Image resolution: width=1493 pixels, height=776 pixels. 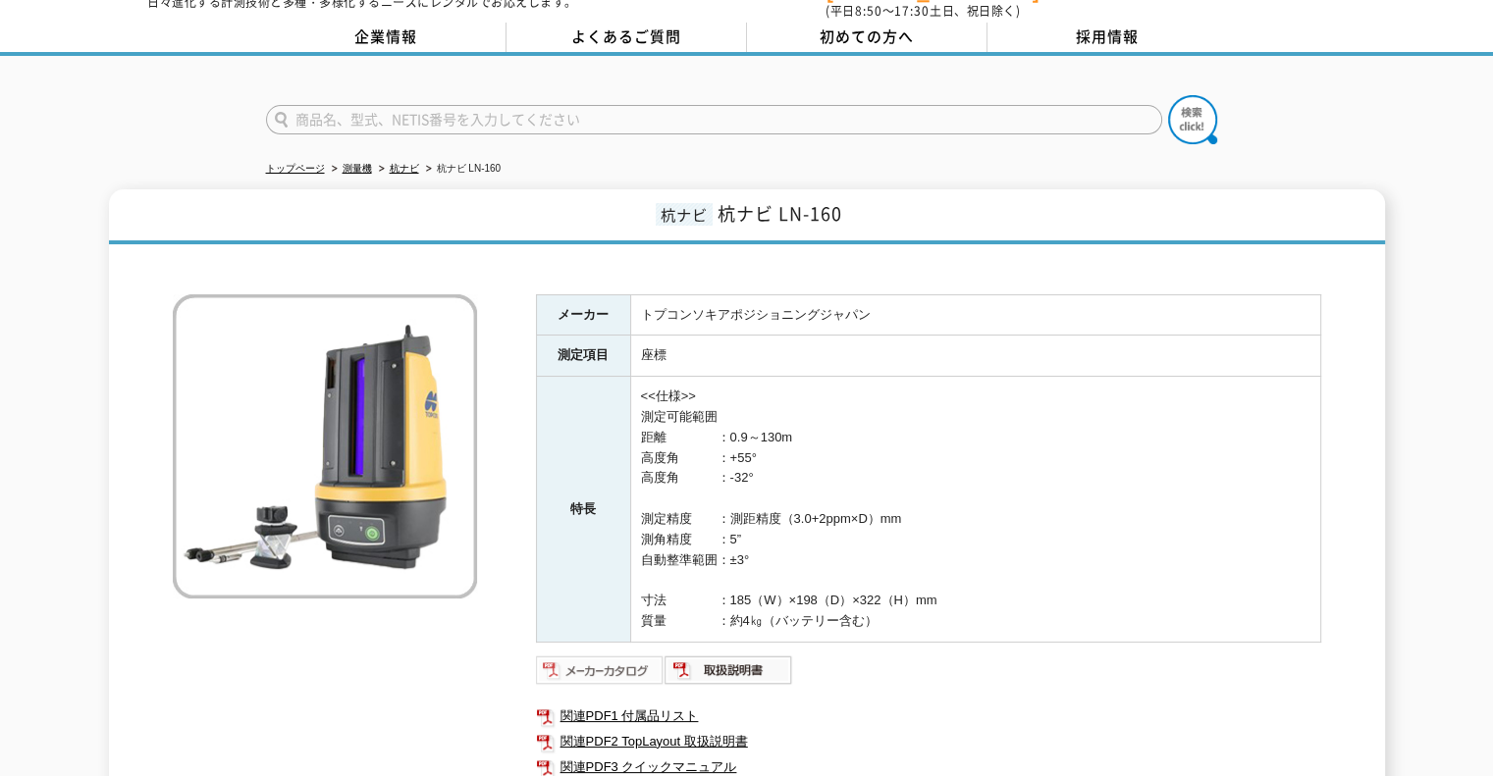 I want to click on a: 測量機, so click(x=357, y=168).